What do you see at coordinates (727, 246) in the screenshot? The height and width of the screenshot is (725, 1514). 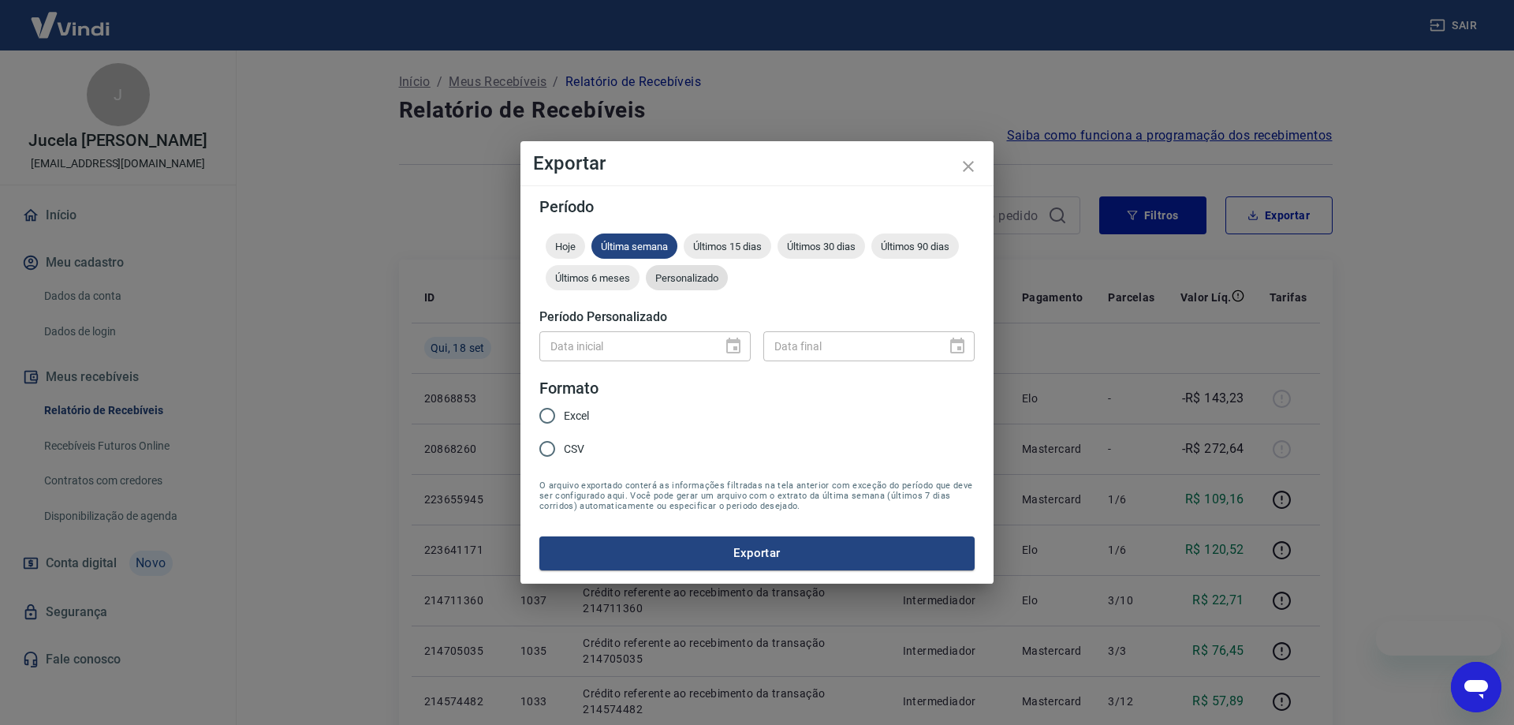 I see `div: Últimos 15 dias` at bounding box center [727, 246].